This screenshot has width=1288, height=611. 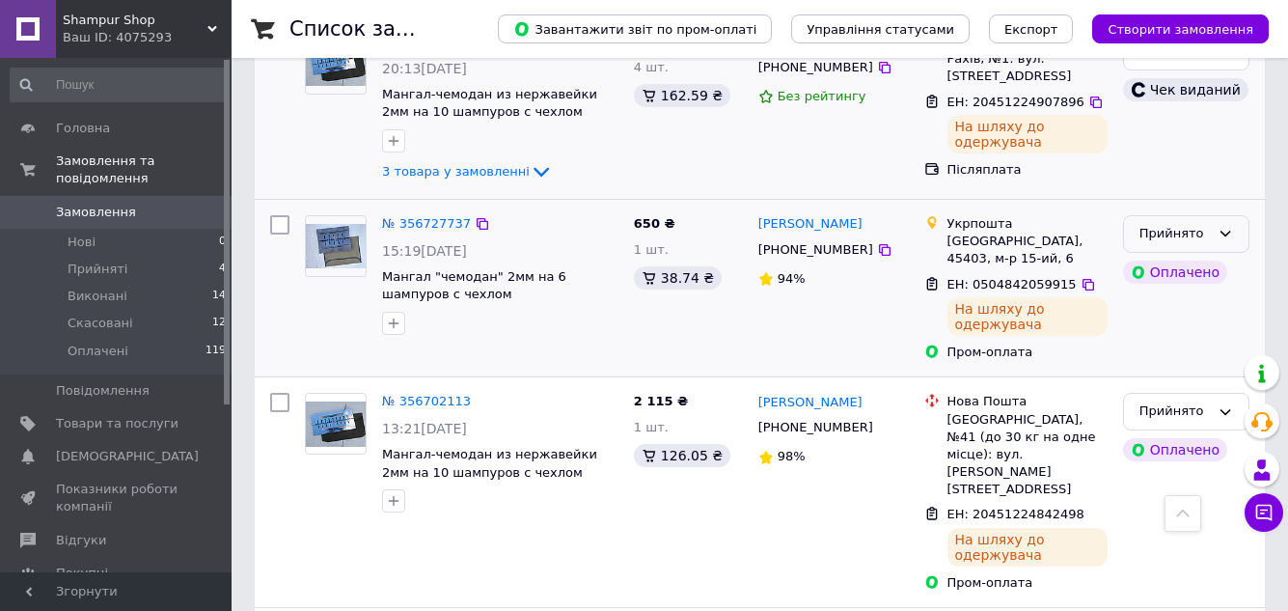 What do you see at coordinates (97, 351) in the screenshot?
I see `span: Оплачені` at bounding box center [97, 351].